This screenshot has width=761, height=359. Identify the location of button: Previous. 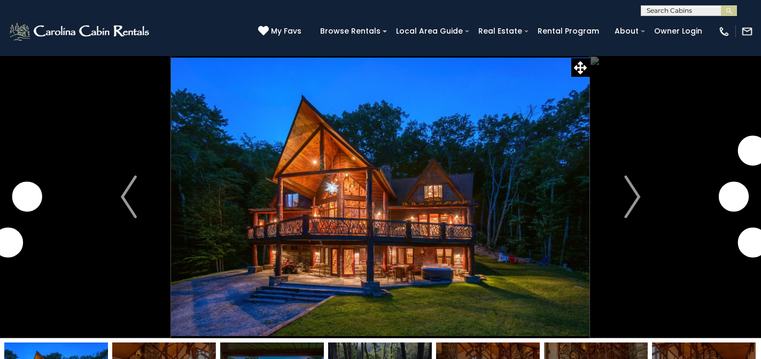
(129, 197).